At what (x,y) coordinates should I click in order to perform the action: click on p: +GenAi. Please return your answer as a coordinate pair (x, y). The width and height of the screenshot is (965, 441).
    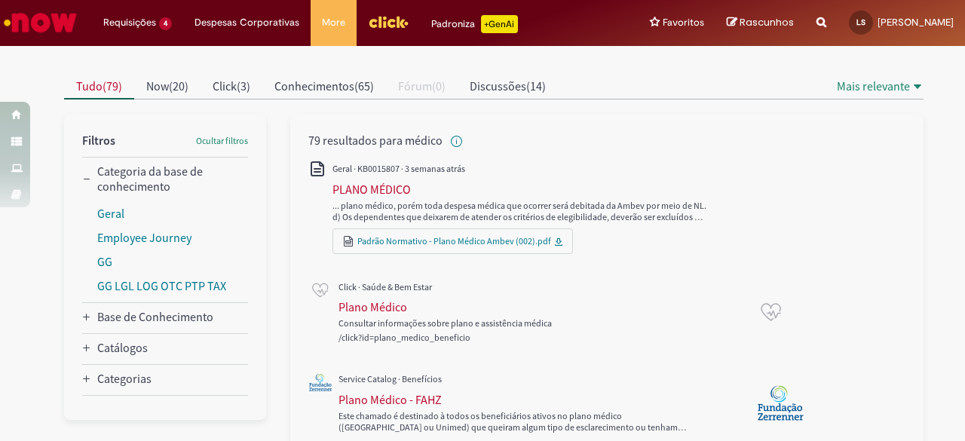
    Looking at the image, I should click on (499, 24).